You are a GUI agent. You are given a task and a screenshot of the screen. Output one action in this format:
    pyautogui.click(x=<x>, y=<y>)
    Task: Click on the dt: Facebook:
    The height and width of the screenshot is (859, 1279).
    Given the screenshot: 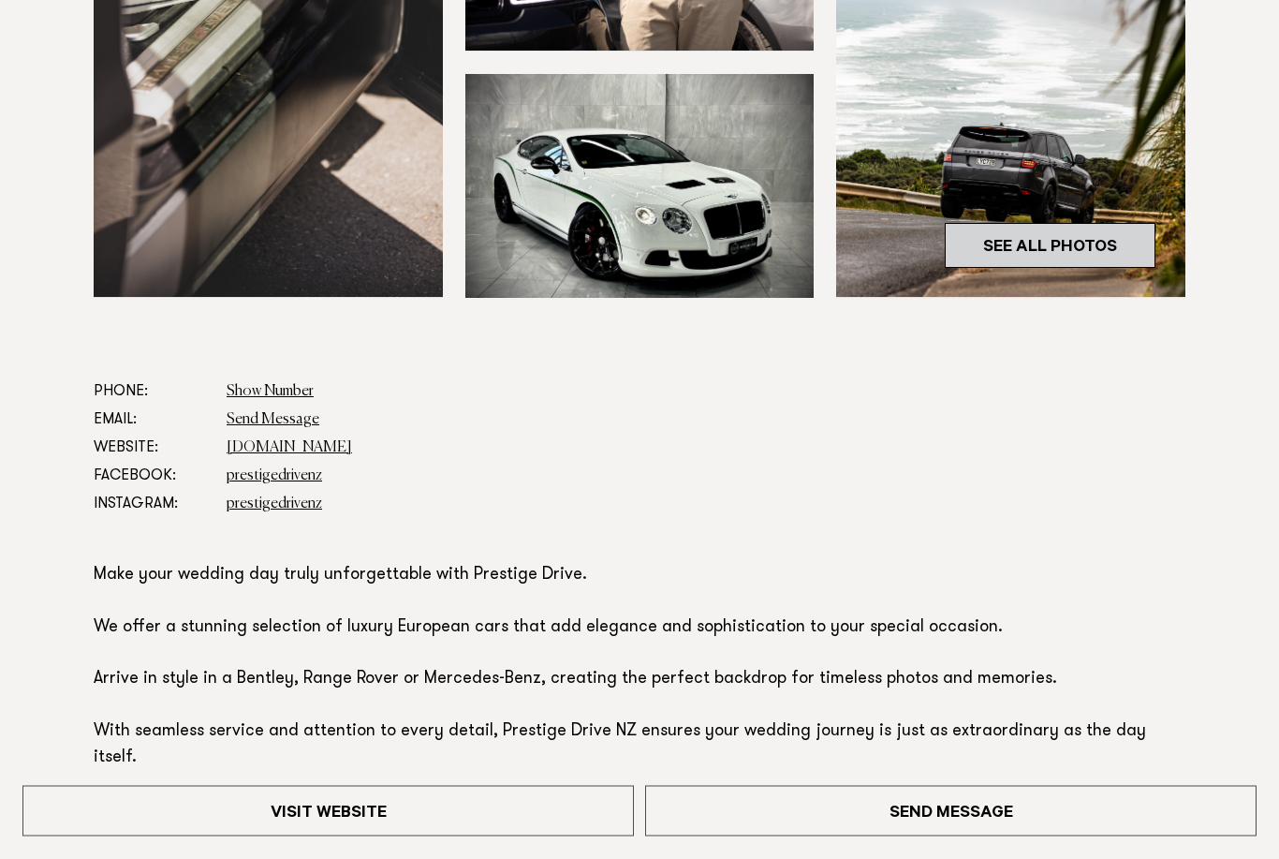 What is the action you would take?
    pyautogui.click(x=153, y=477)
    